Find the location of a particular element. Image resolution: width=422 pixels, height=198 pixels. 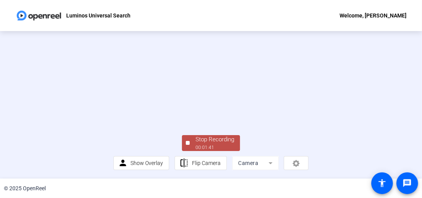

mat-icon: accessibility is located at coordinates (382, 183).